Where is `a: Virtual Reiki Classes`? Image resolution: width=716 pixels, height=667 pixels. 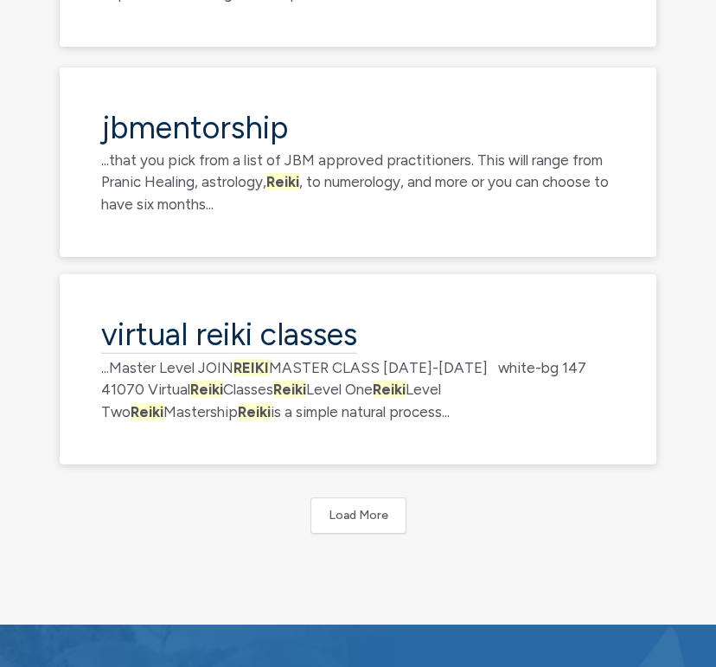 a: Virtual Reiki Classes is located at coordinates (229, 335).